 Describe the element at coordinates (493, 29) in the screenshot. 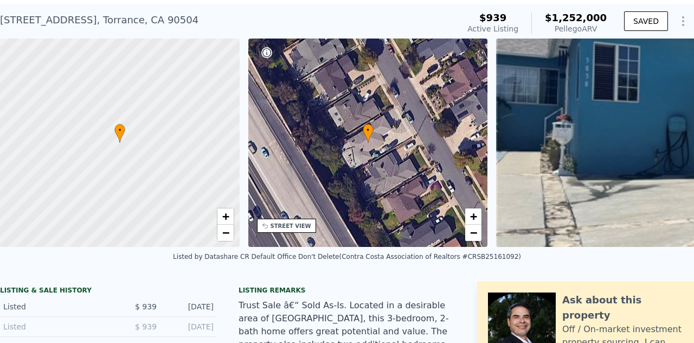

I see `span: Active Listing` at that location.